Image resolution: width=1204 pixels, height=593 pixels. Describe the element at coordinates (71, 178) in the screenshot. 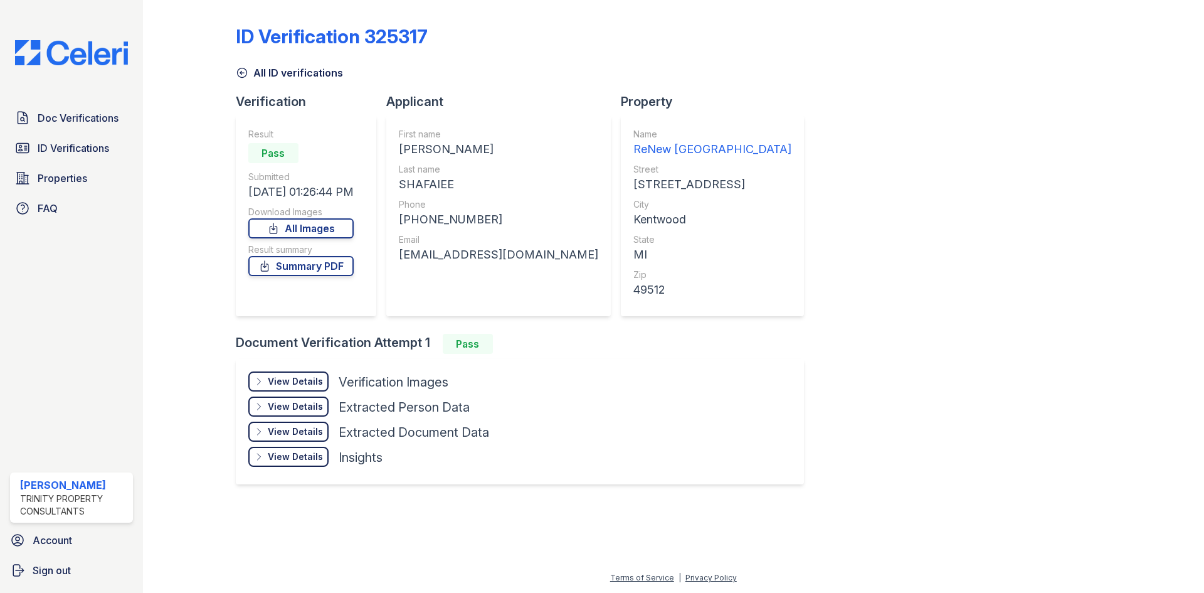

I see `a: Properties` at that location.